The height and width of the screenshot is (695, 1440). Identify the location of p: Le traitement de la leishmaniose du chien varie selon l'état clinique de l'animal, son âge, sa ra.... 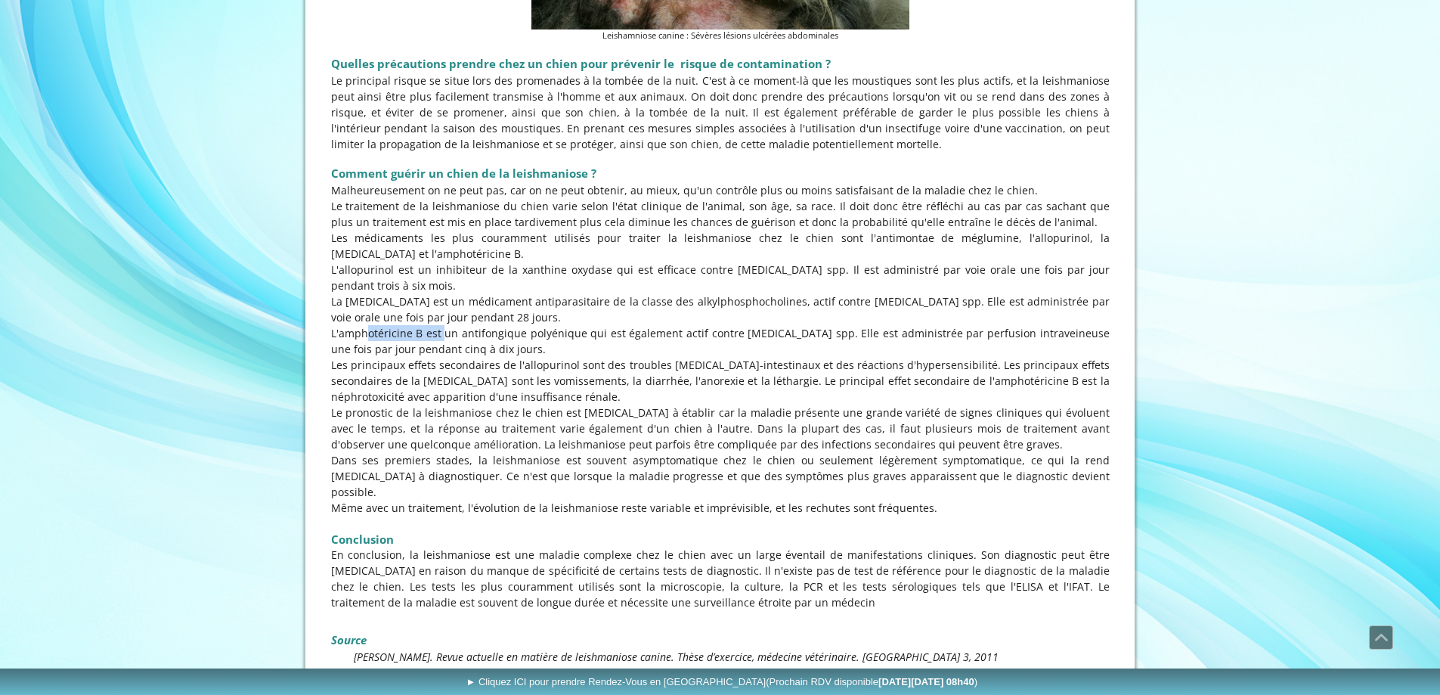
(720, 214).